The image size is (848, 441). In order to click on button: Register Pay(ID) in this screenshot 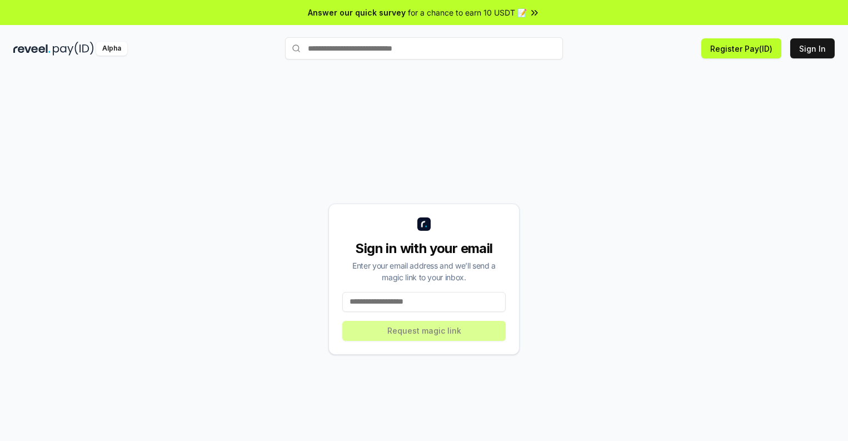, I will do `click(742, 48)`.